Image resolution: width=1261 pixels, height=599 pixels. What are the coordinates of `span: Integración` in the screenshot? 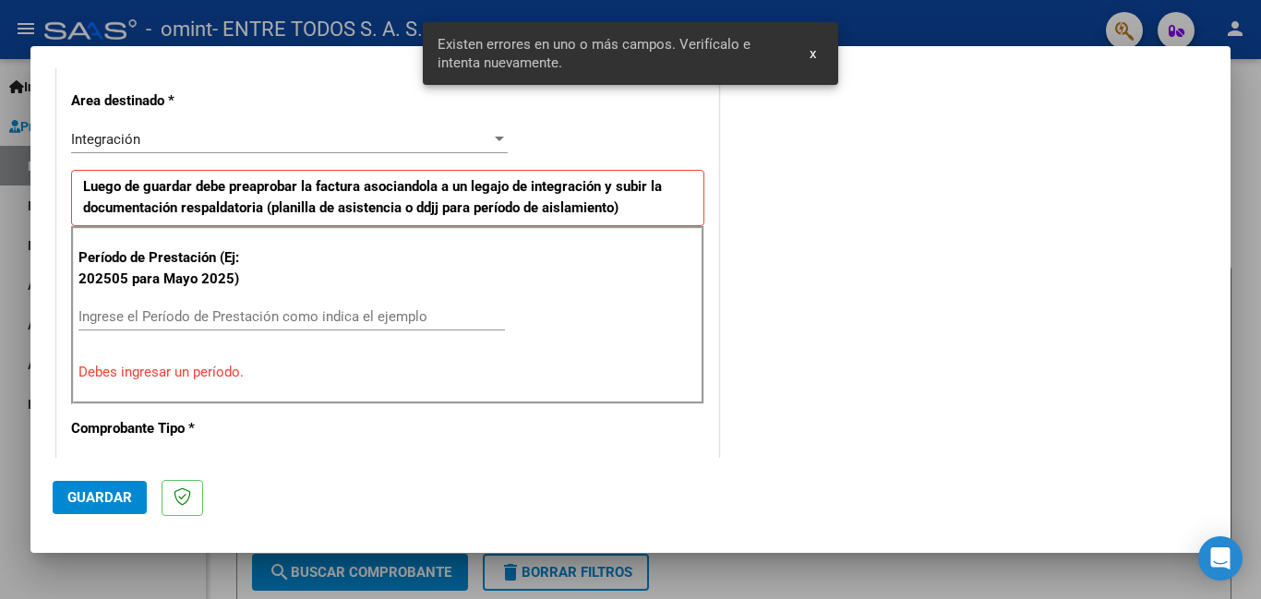 It's located at (105, 139).